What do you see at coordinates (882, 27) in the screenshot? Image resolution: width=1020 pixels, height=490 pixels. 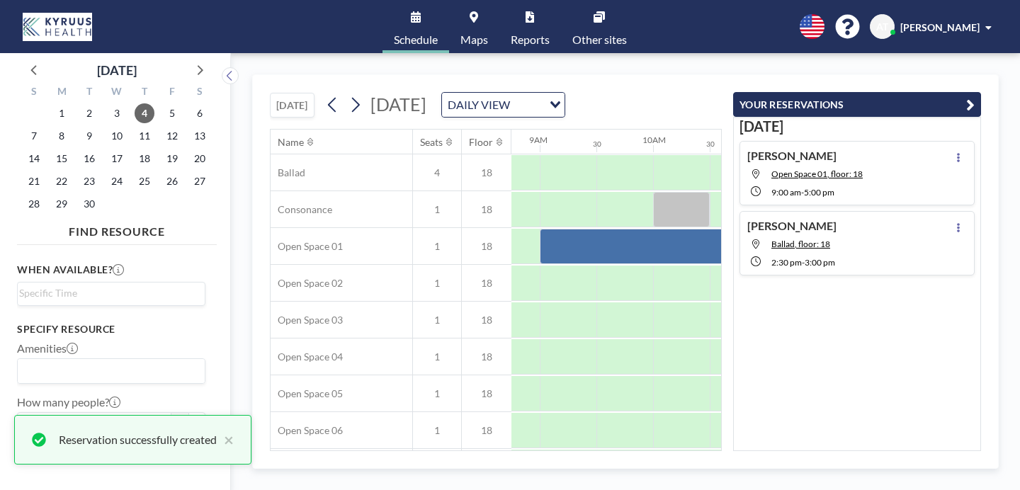 I see `span: AT` at bounding box center [882, 27].